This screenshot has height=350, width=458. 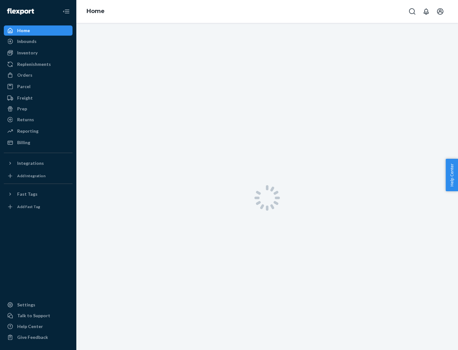 What do you see at coordinates (38, 315) in the screenshot?
I see `button: Talk to Support` at bounding box center [38, 315].